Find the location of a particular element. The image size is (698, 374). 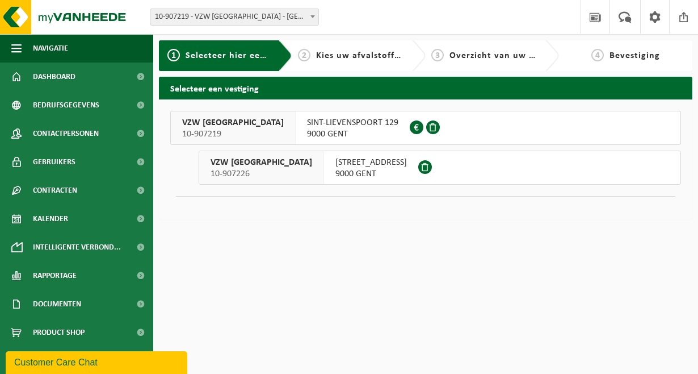

span: Kies uw afvalstoffen en recipiënten is located at coordinates (394, 56).